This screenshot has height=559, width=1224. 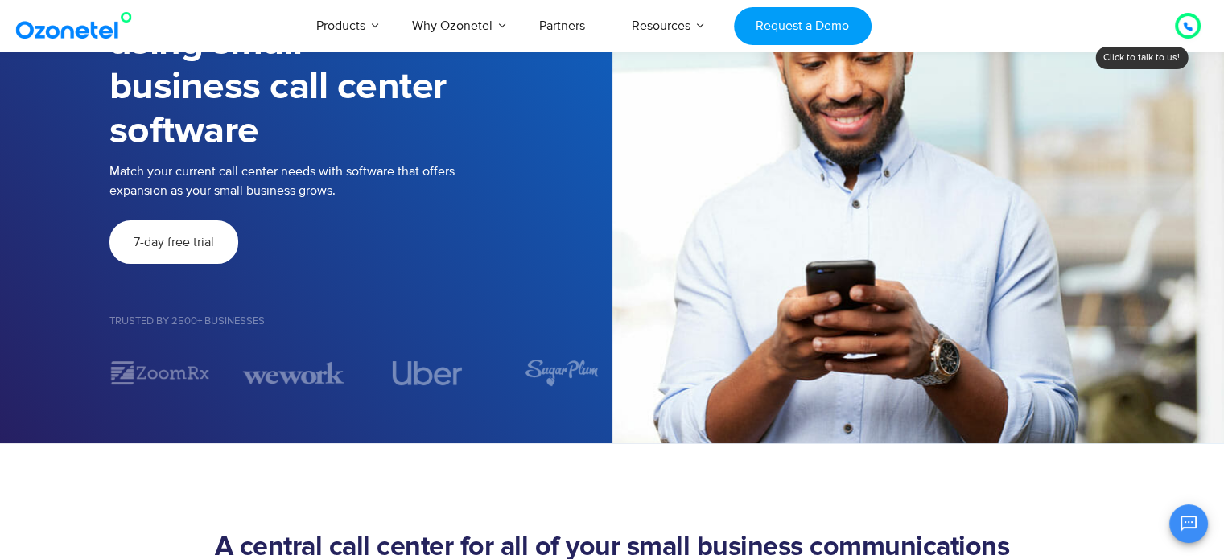 I want to click on h5: Trusted by 2500+ Businesses, so click(x=360, y=321).